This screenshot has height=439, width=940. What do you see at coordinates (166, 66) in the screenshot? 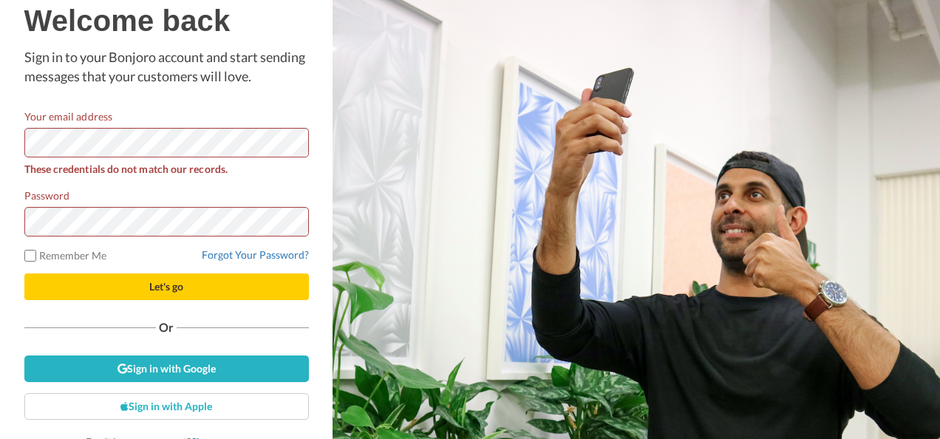
I see `p: Sign in to your Bonjoro account and start sending messages that your customers will love.` at bounding box center [166, 66].